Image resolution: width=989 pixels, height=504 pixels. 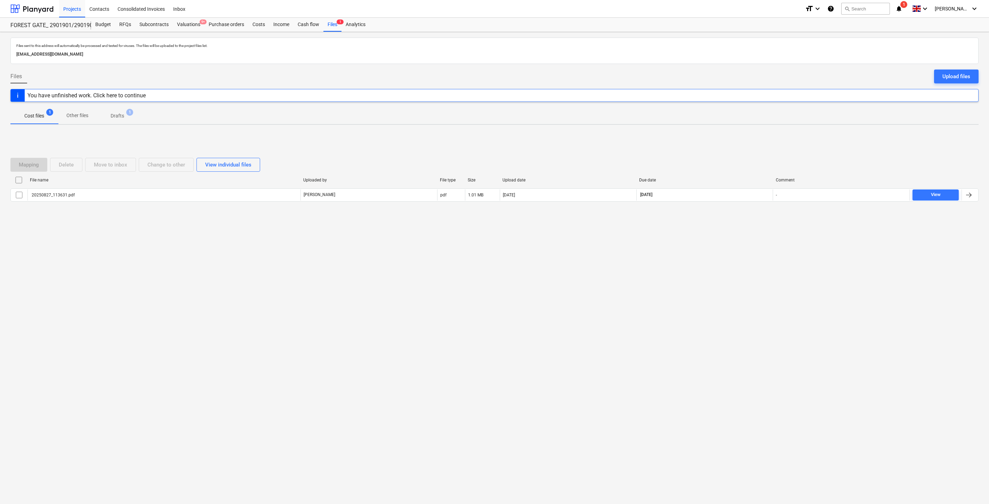 I want to click on p: Other files, so click(x=77, y=115).